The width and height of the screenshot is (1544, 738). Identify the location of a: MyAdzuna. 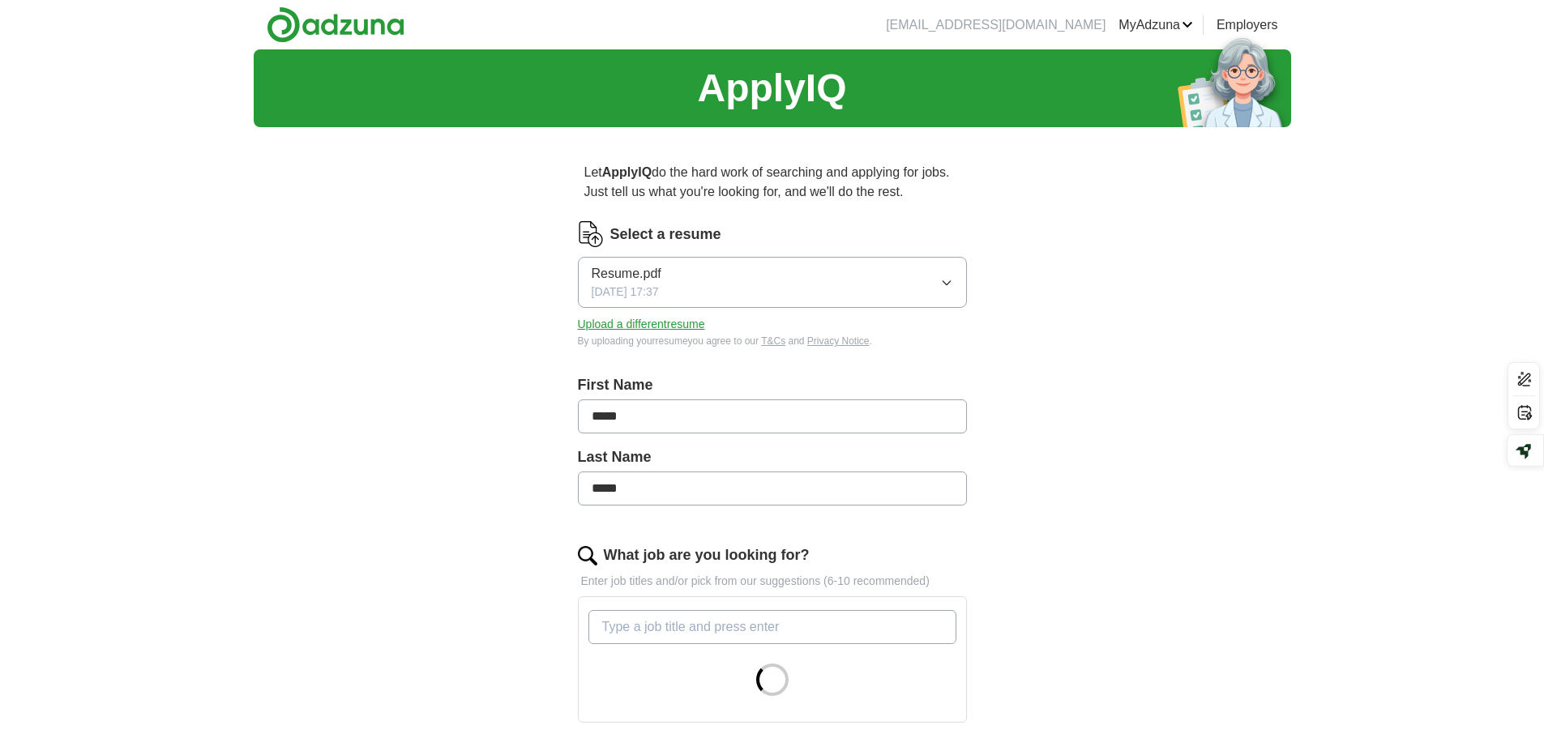
(1155, 25).